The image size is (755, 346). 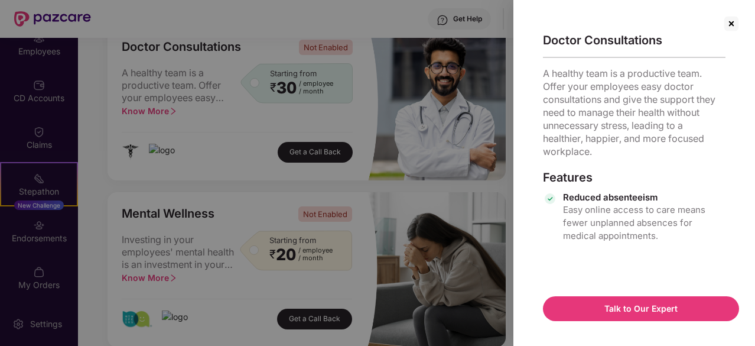 What do you see at coordinates (629, 112) in the screenshot?
I see `span: A healthy team is a productive team. Offer your employees easy doctor consultations and give the ...` at bounding box center [629, 112].